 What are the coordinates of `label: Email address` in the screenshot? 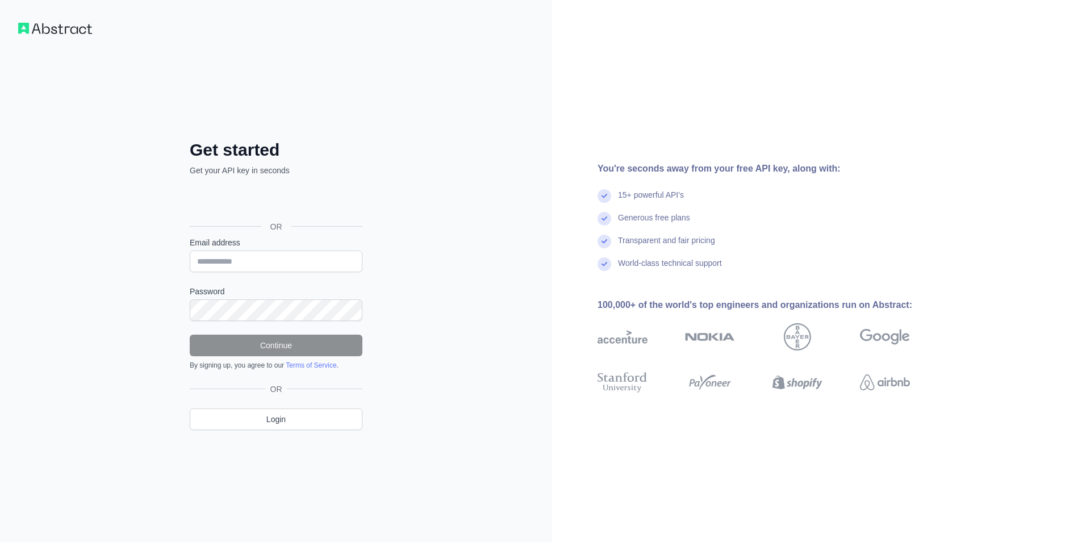 It's located at (276, 243).